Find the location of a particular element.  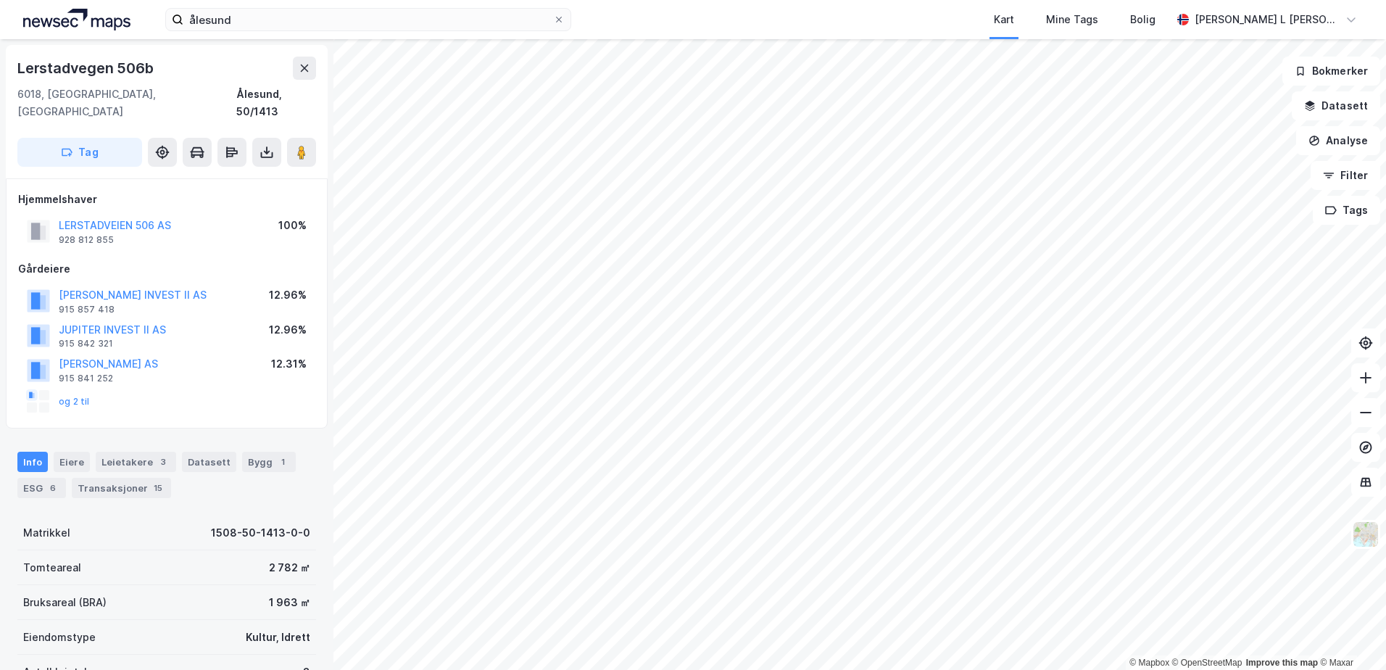

div: Tomteareal is located at coordinates (52, 567).